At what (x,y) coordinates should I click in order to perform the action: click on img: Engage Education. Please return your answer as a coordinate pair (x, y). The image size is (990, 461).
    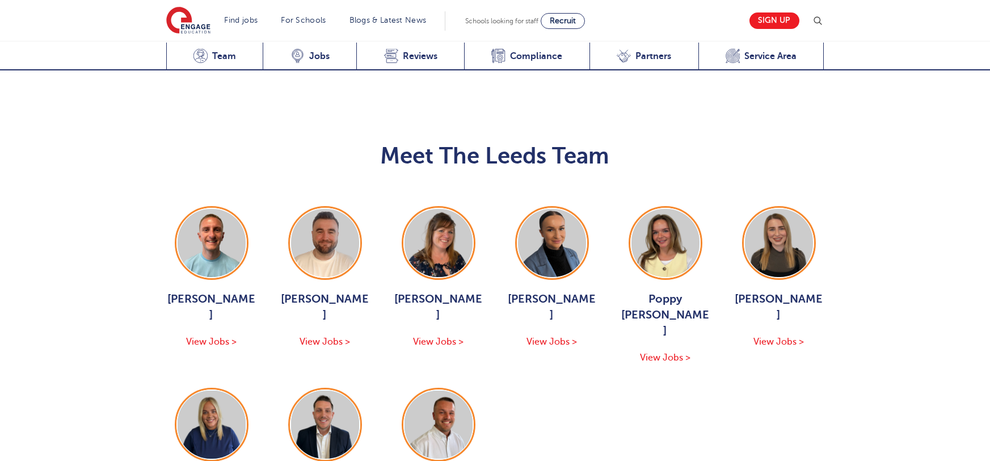
    Looking at the image, I should click on (188, 21).